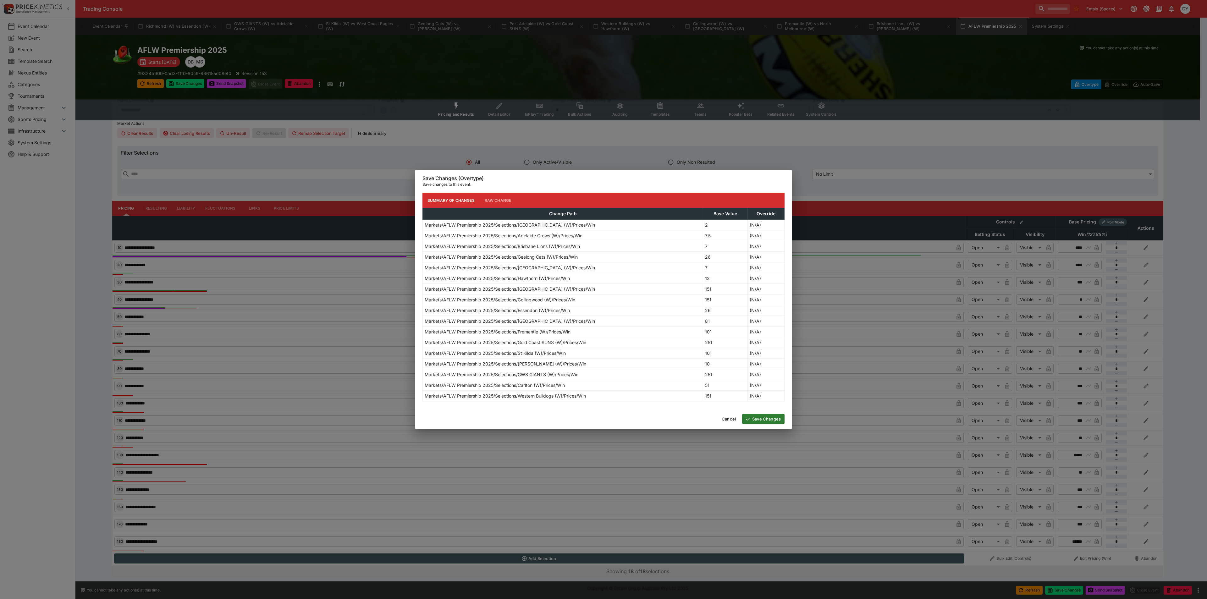 The width and height of the screenshot is (1207, 599). What do you see at coordinates (498, 200) in the screenshot?
I see `button: Raw Change` at bounding box center [498, 200].